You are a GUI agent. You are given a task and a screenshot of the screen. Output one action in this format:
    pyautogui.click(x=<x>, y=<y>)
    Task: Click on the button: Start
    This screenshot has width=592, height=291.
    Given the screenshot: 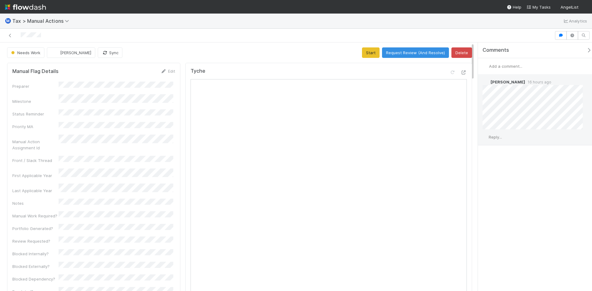 What is the action you would take?
    pyautogui.click(x=370, y=53)
    